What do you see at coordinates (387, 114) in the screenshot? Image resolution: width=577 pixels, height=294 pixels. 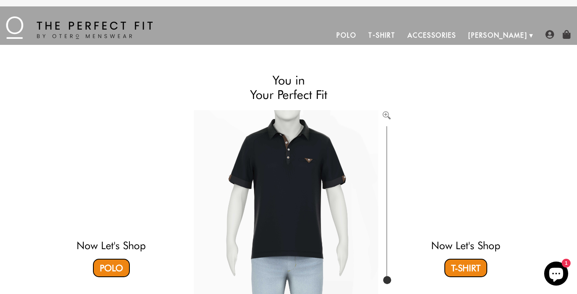 I see `button: Zoom in` at bounding box center [387, 114].